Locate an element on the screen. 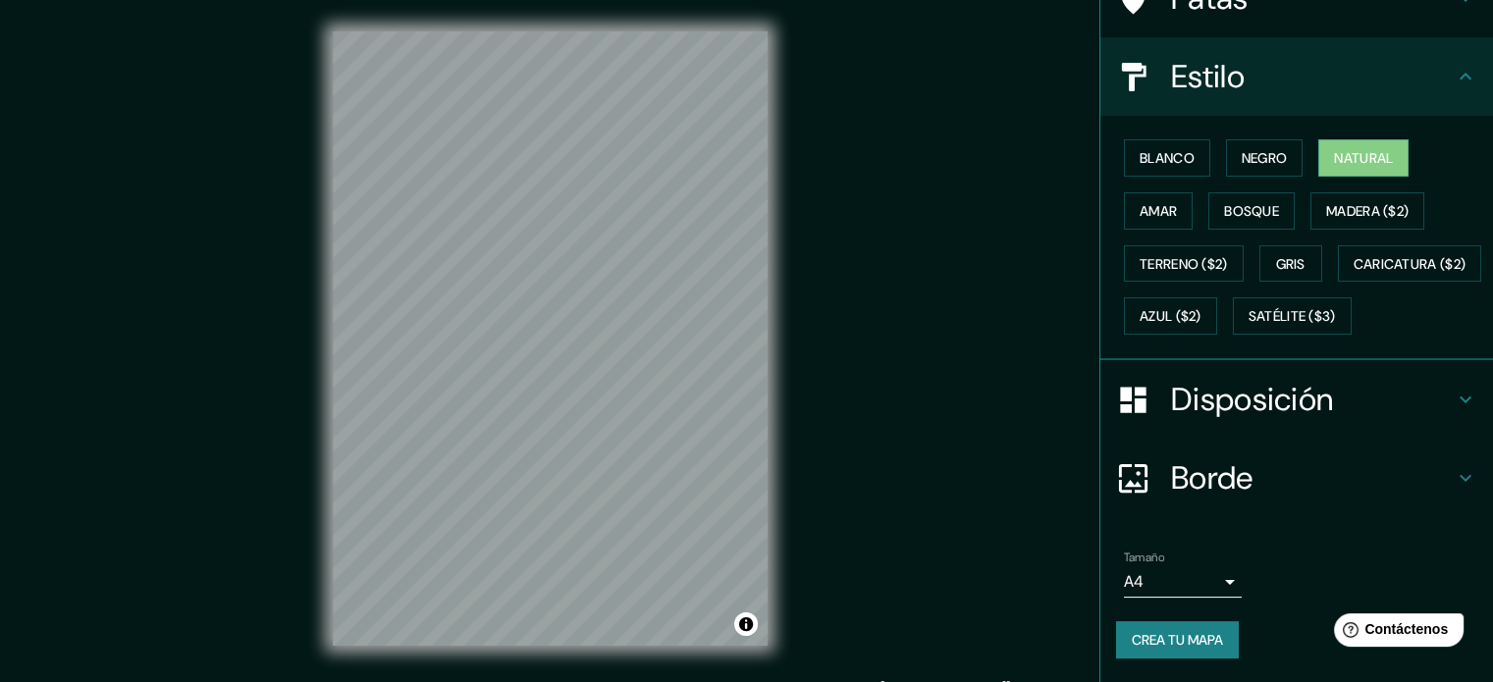 The image size is (1493, 682). font: Satélite ($3) is located at coordinates (1292, 317).